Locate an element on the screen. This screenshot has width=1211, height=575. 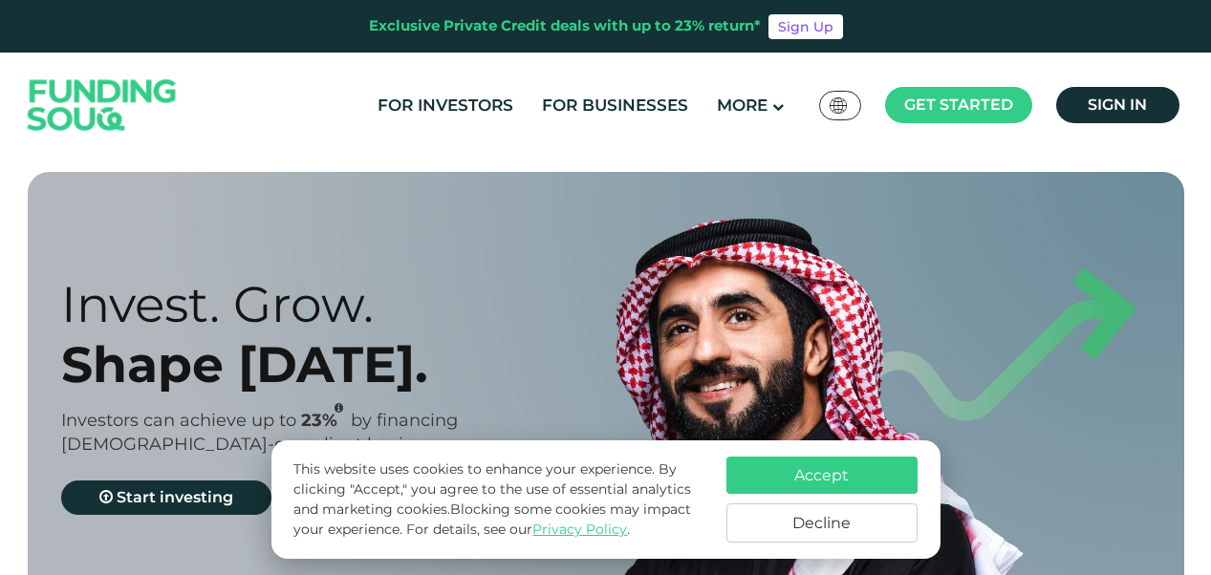
button: Accept is located at coordinates (822, 475).